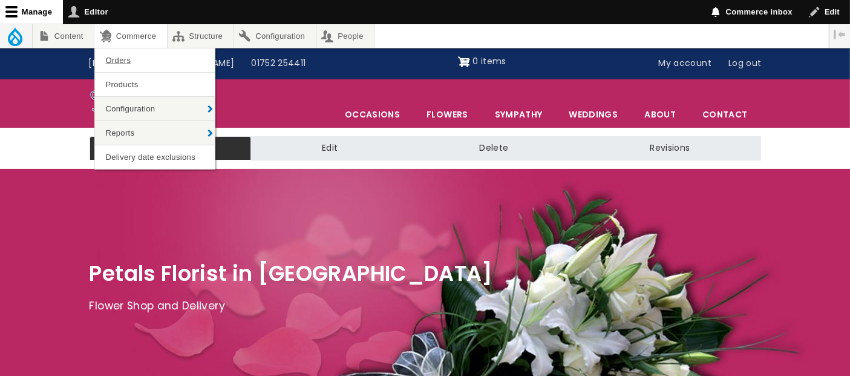  Describe the element at coordinates (489, 61) in the screenshot. I see `span: 0 items` at that location.